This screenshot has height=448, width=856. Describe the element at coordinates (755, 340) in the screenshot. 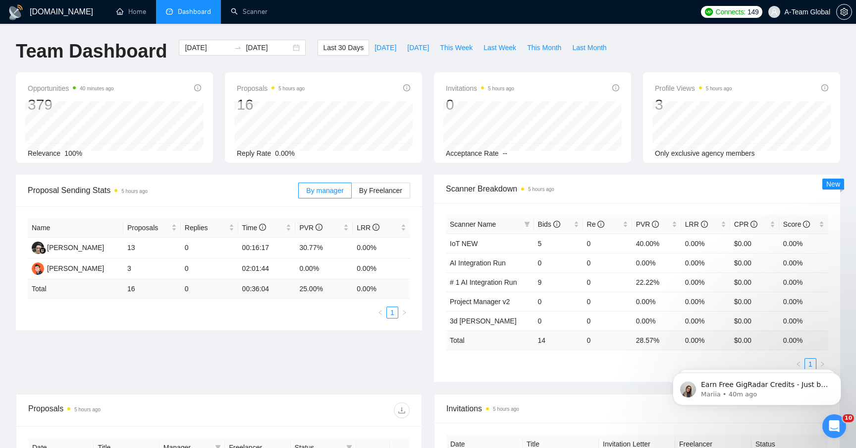

I see `td: $ 0.00` at that location.